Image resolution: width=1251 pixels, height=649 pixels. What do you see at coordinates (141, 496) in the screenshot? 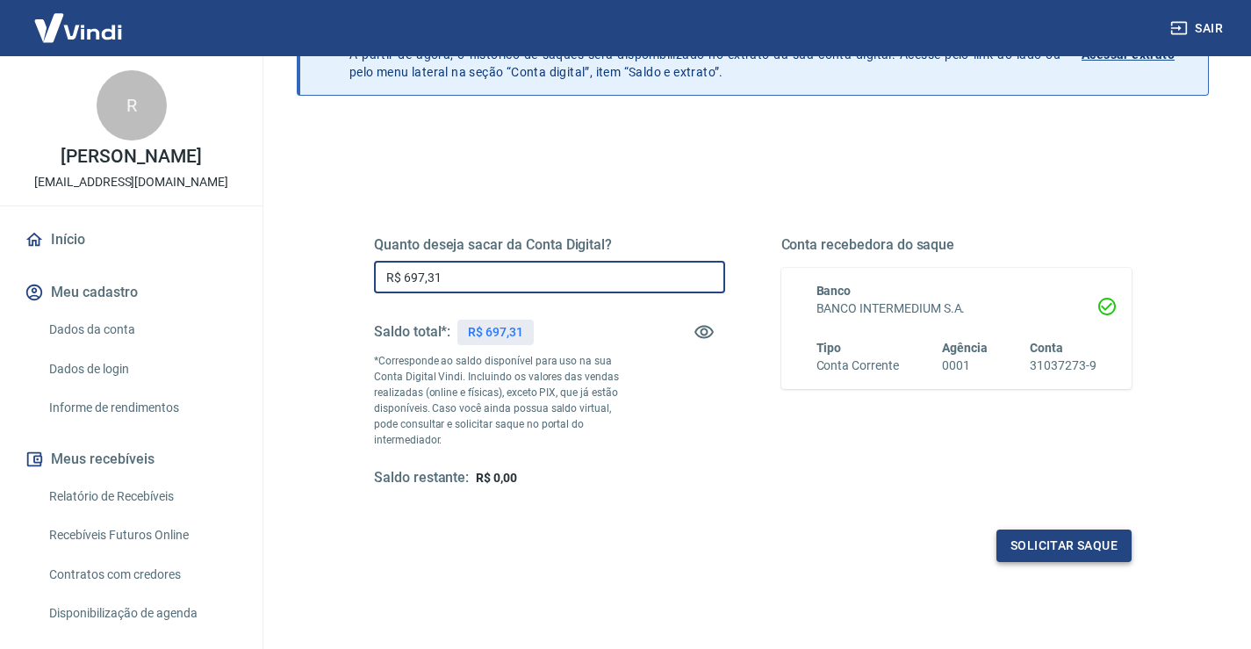
I see `a: Relatório de Recebíveis` at bounding box center [141, 496].